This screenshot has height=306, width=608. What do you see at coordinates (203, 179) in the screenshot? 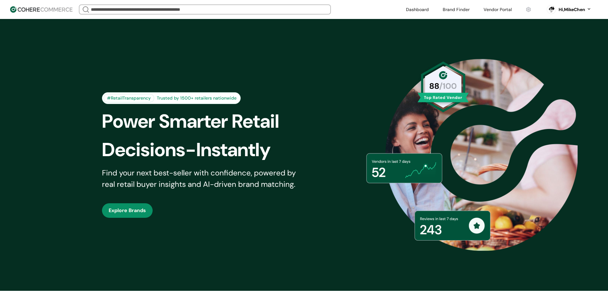
I see `div: Find your next best-seller with confidence, powered by real retail buyer insights and AI-driven b...` at bounding box center [203, 179].